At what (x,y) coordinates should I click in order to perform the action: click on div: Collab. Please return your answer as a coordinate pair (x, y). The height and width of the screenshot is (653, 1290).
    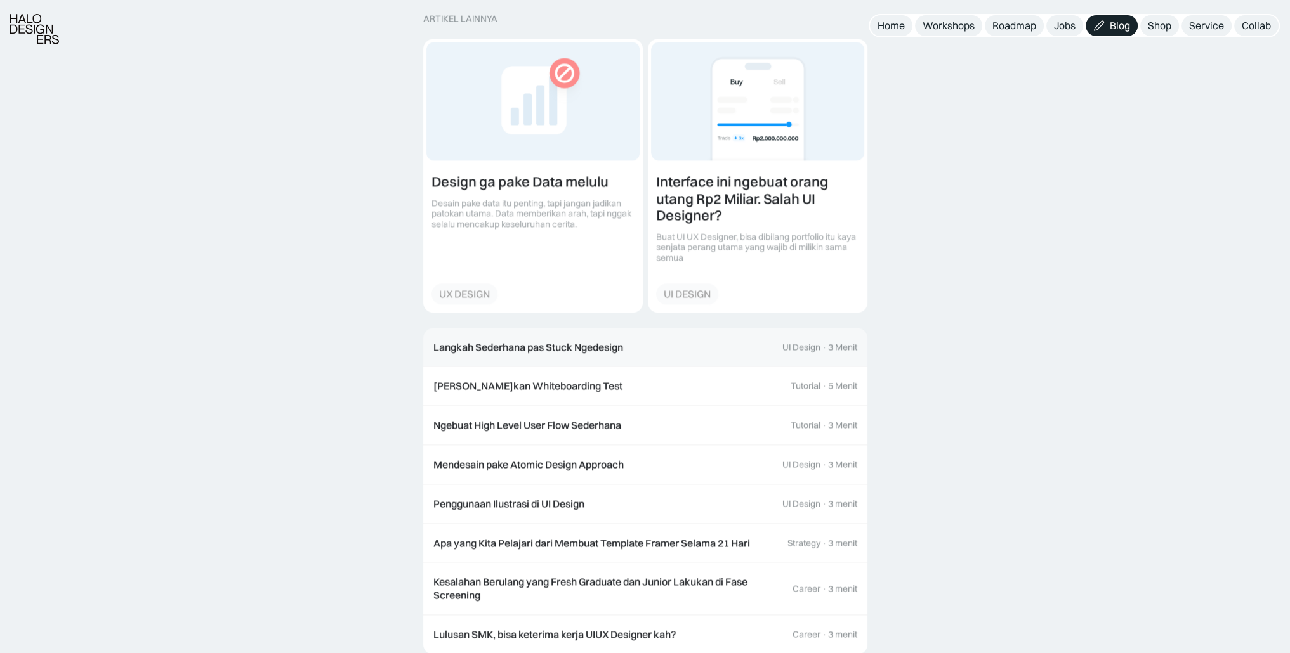
    Looking at the image, I should click on (1256, 25).